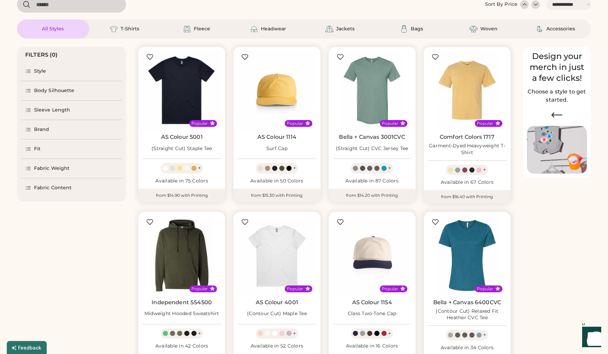  Describe the element at coordinates (329, 29) in the screenshot. I see `img: Jackets Icon` at that location.